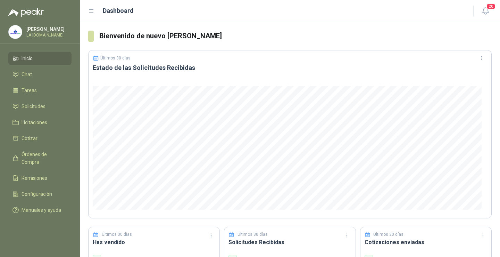 The image size is (500, 257). Describe the element at coordinates (15, 32) in the screenshot. I see `img: Company Logo` at that location.